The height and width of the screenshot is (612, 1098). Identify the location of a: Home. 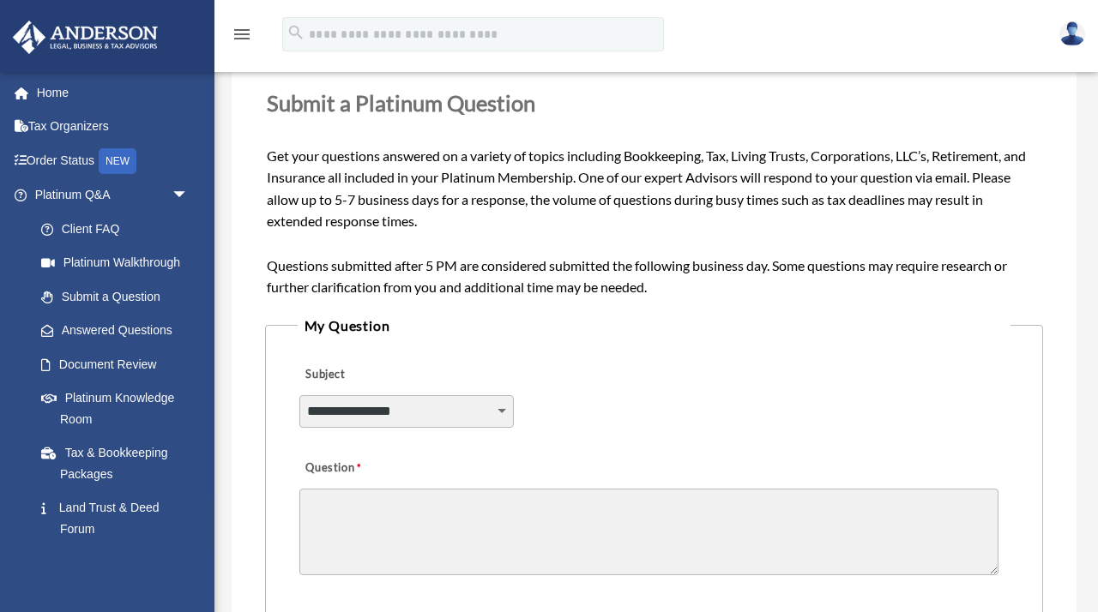
(113, 93).